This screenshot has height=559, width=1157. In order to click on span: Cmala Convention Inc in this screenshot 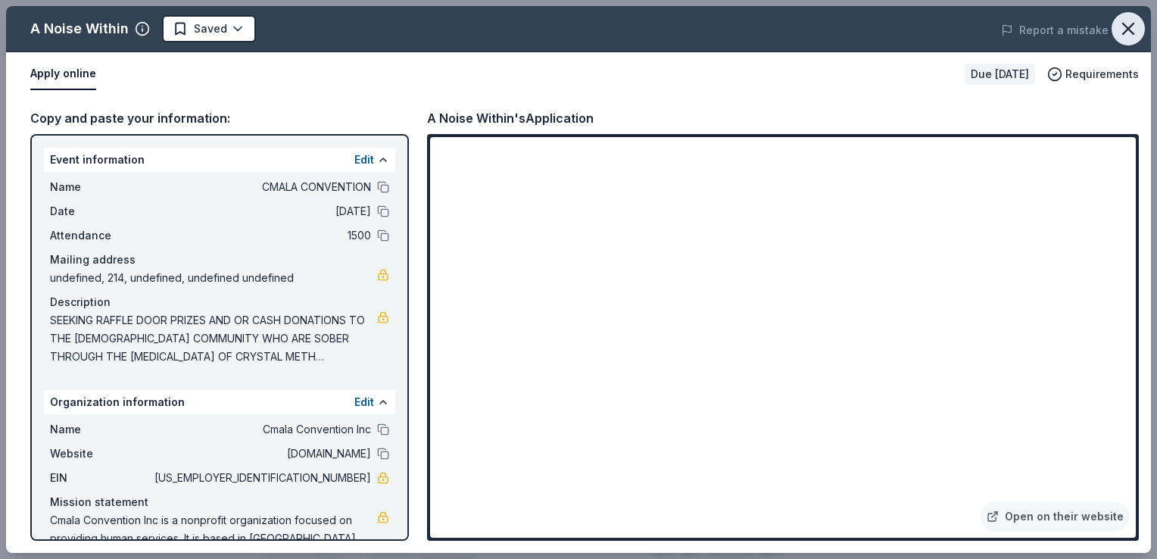, I will do `click(261, 429)`.